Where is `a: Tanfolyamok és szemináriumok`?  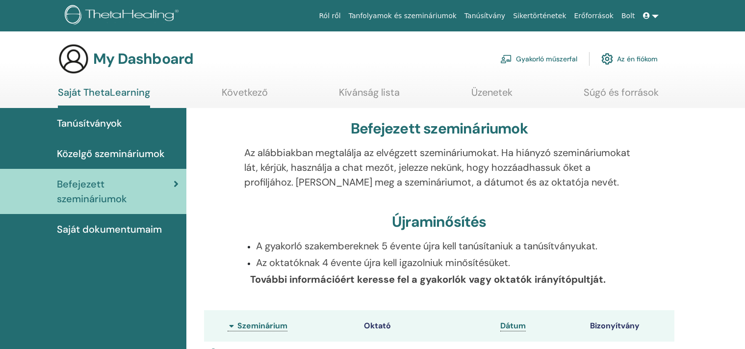 a: Tanfolyamok és szemináriumok is located at coordinates (403, 16).